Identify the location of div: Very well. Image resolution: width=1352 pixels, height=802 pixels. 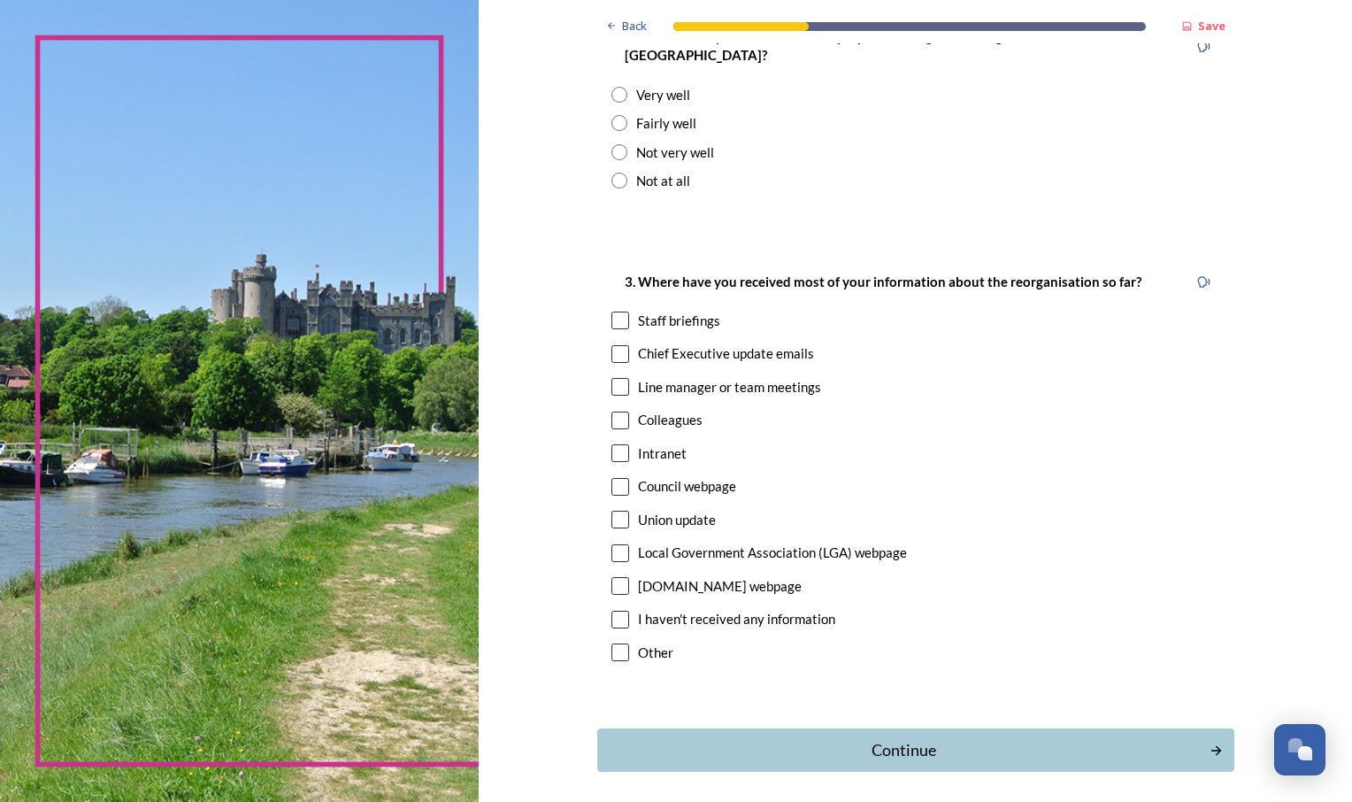
(663, 95).